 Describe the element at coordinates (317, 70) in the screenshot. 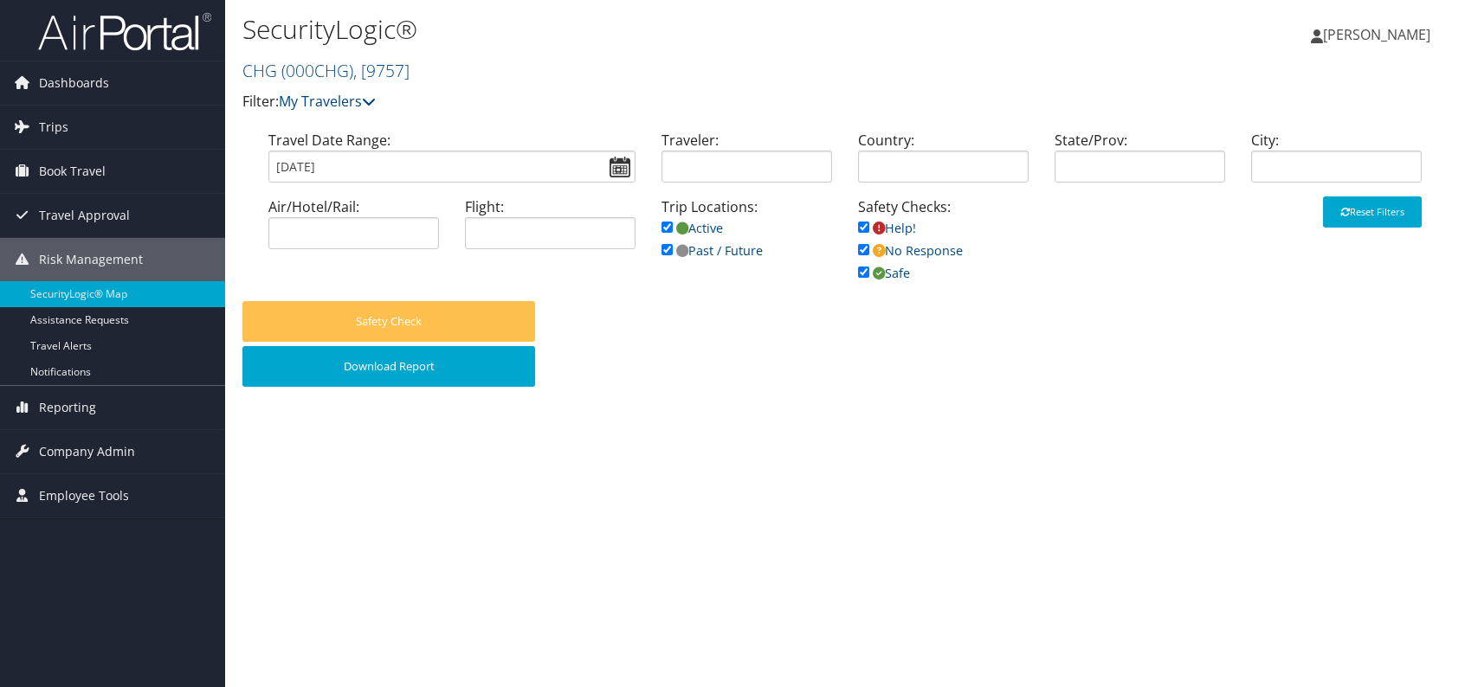

I see `span: ( 000CHG )` at that location.